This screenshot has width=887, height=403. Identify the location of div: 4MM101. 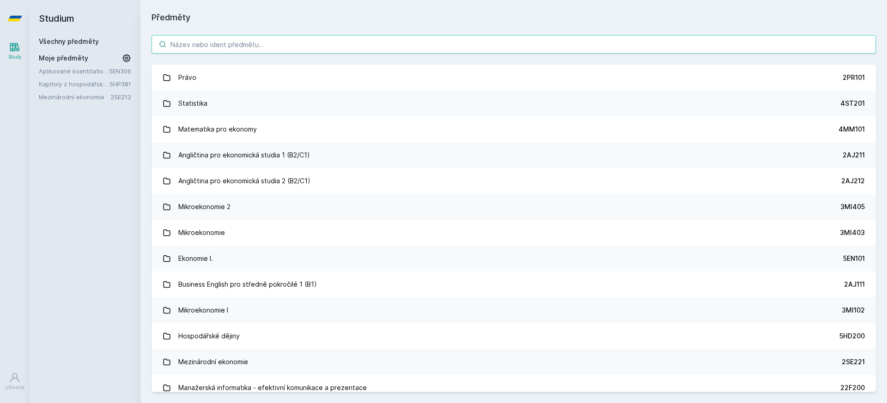
(852, 129).